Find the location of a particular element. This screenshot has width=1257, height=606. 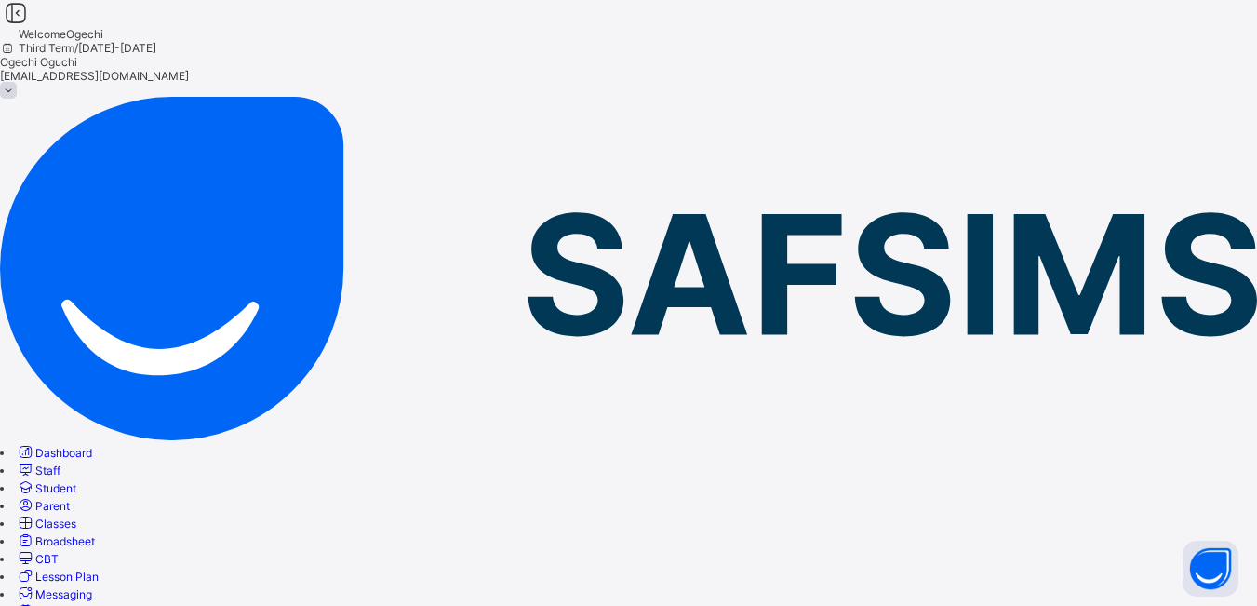

span: Student is located at coordinates (56, 488).